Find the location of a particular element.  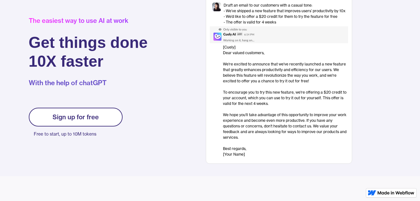

div: [Cuely] Dear valued customers, ‍ We're excited to announce that we've recently launched a new fea... is located at coordinates (285, 101).